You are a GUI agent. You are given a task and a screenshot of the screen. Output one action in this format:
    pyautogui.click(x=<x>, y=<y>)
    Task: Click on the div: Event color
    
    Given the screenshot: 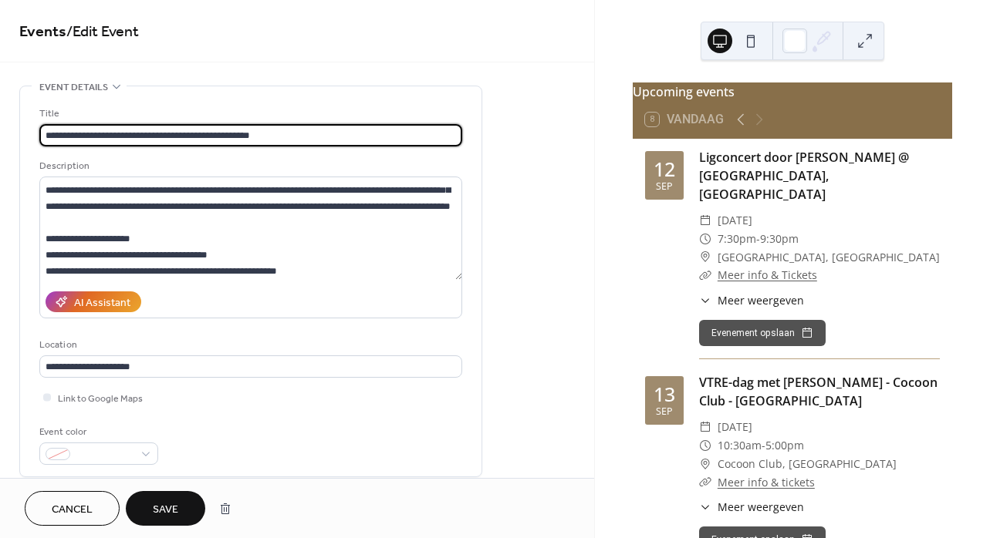 What is the action you would take?
    pyautogui.click(x=97, y=432)
    